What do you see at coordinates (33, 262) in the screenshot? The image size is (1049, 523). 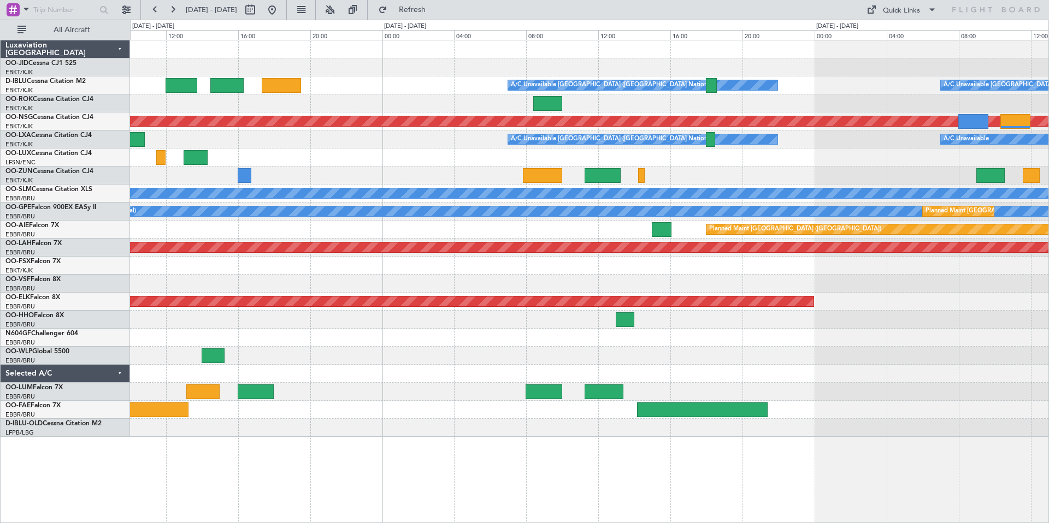 I see `a: OO-FSXFalcon 7X` at bounding box center [33, 262].